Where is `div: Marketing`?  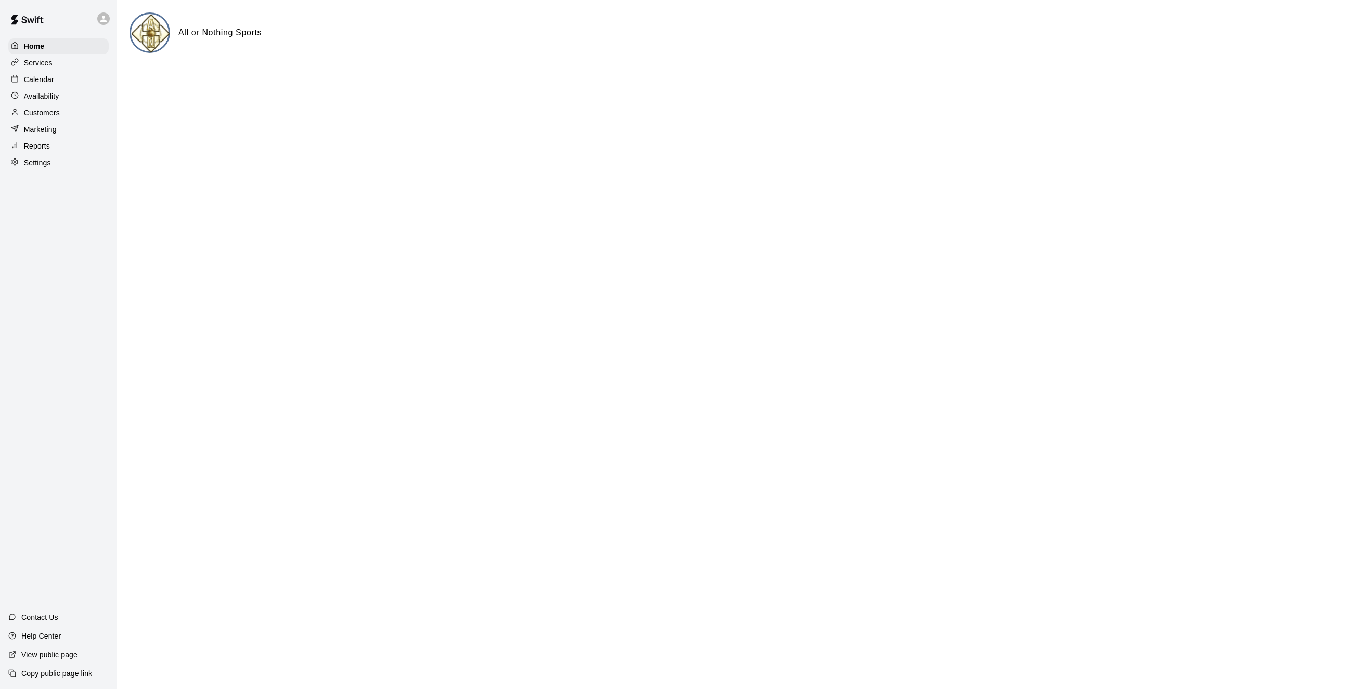 div: Marketing is located at coordinates (58, 129).